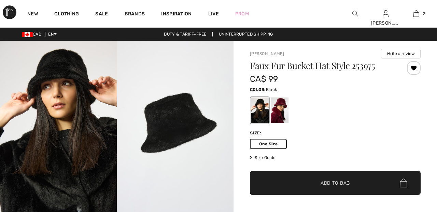  What do you see at coordinates (135, 14) in the screenshot?
I see `a: Brands` at bounding box center [135, 14].